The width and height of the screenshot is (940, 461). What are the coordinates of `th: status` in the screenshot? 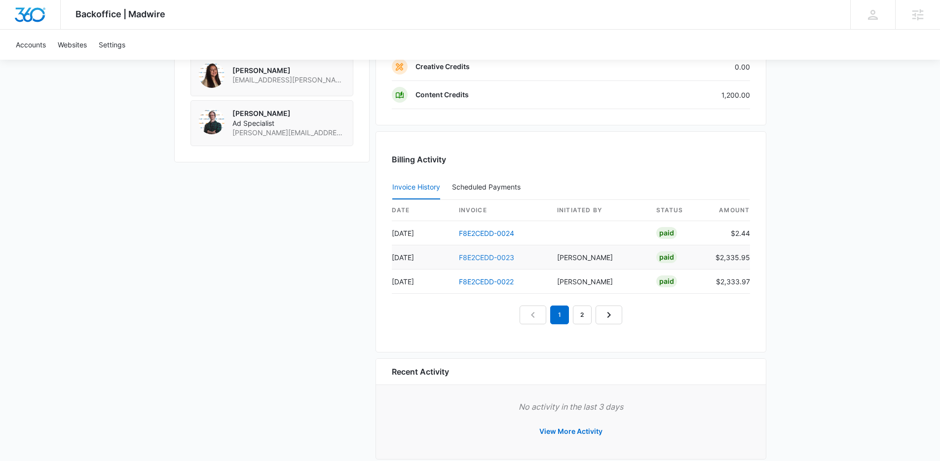 It's located at (678, 210).